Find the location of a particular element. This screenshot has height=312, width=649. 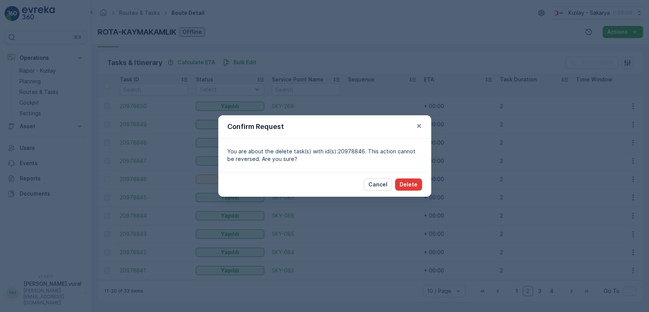

p: Delete is located at coordinates (408, 184).